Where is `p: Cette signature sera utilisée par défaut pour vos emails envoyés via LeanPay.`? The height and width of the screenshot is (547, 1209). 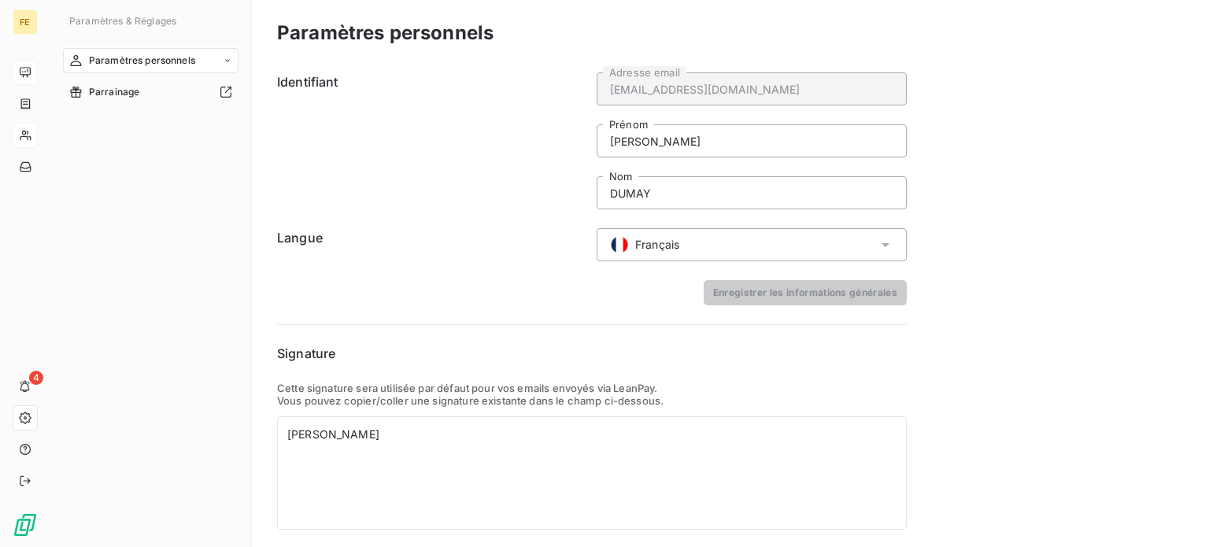
p: Cette signature sera utilisée par défaut pour vos emails envoyés via LeanPay. is located at coordinates (592, 388).